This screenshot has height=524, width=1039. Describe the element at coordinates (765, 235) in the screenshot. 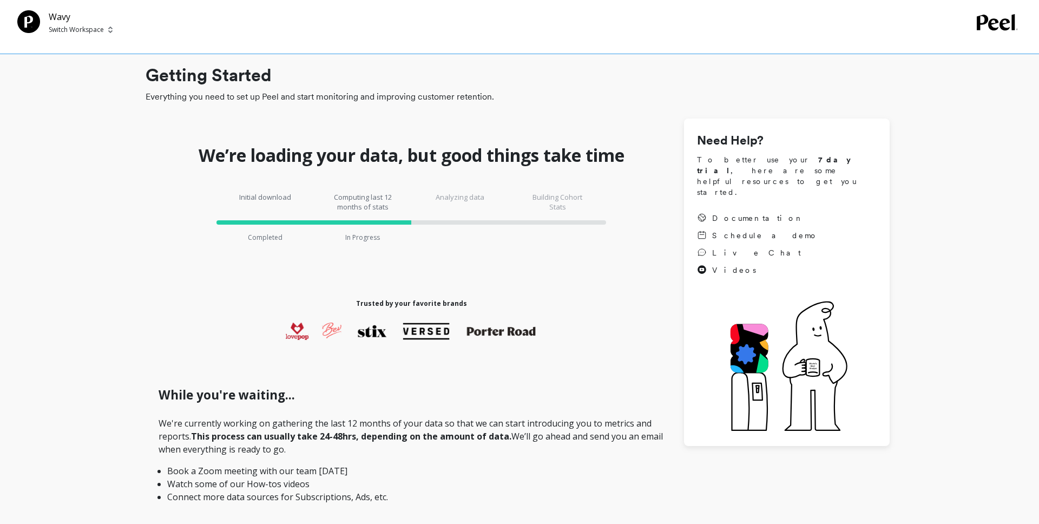

I see `span: Schedule a demo` at that location.